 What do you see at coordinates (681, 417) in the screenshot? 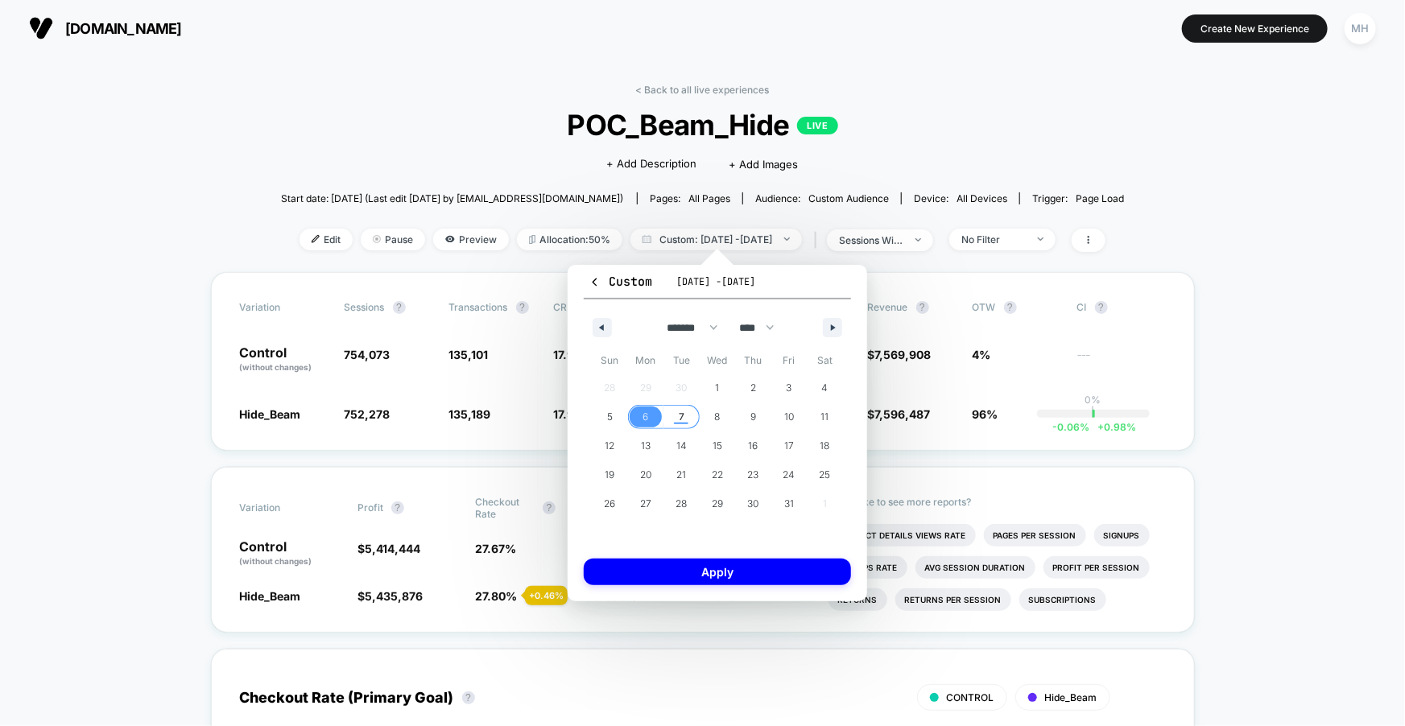
I see `span: 7` at bounding box center [681, 417].